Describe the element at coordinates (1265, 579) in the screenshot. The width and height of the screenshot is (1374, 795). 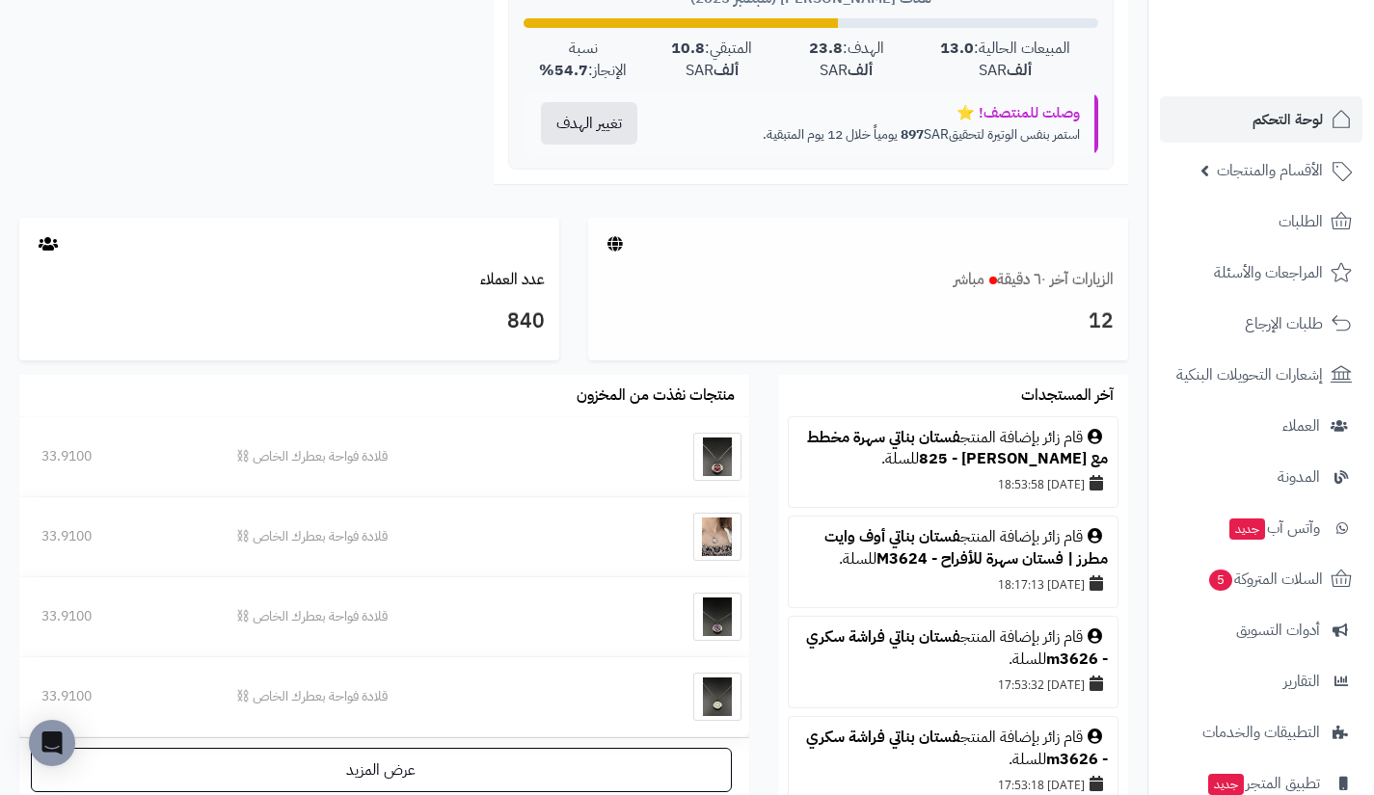
I see `span: السلات المتروكة` at that location.